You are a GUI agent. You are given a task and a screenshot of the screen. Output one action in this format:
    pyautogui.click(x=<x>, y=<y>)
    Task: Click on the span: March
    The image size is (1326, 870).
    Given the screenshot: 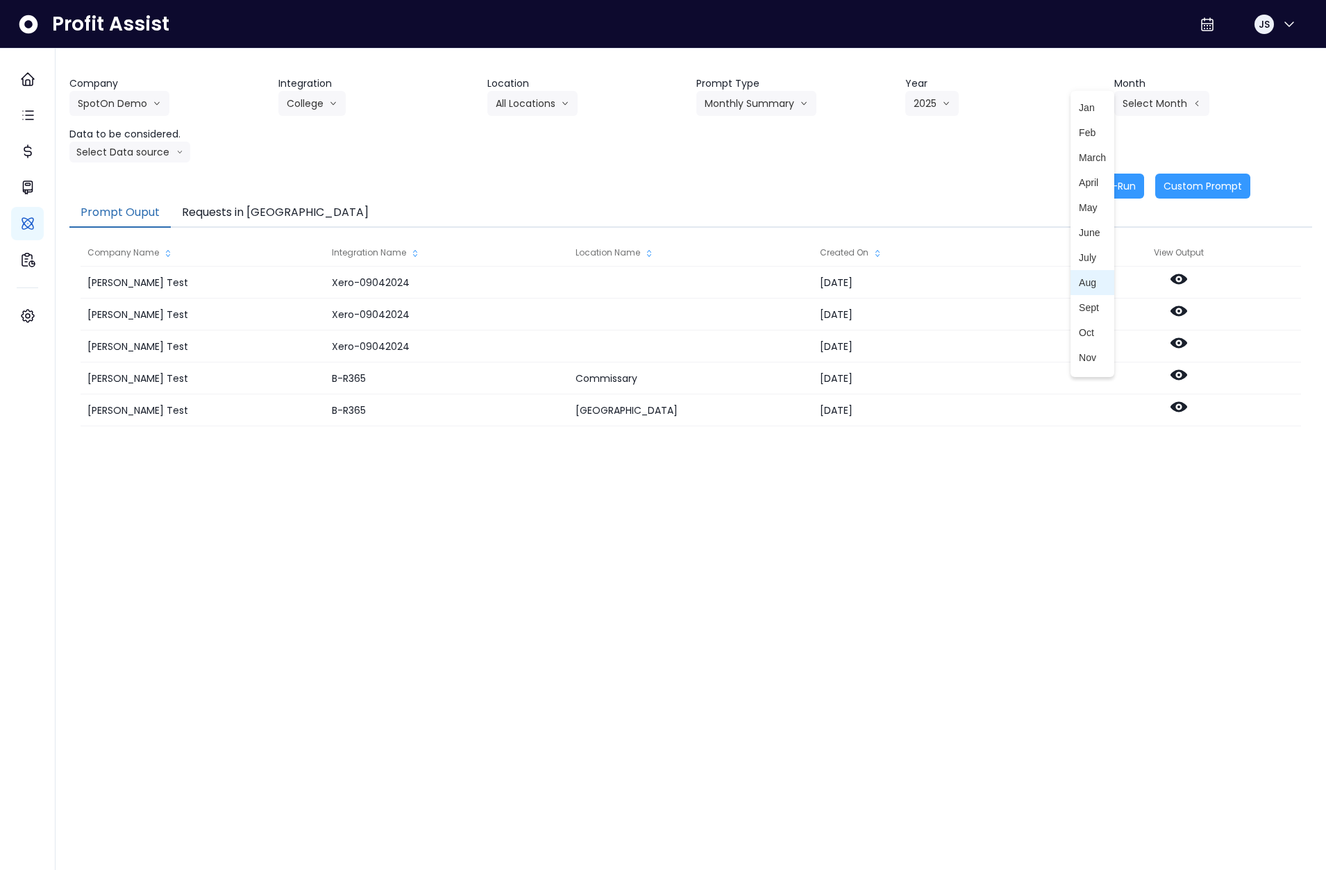 What is the action you would take?
    pyautogui.click(x=1092, y=158)
    